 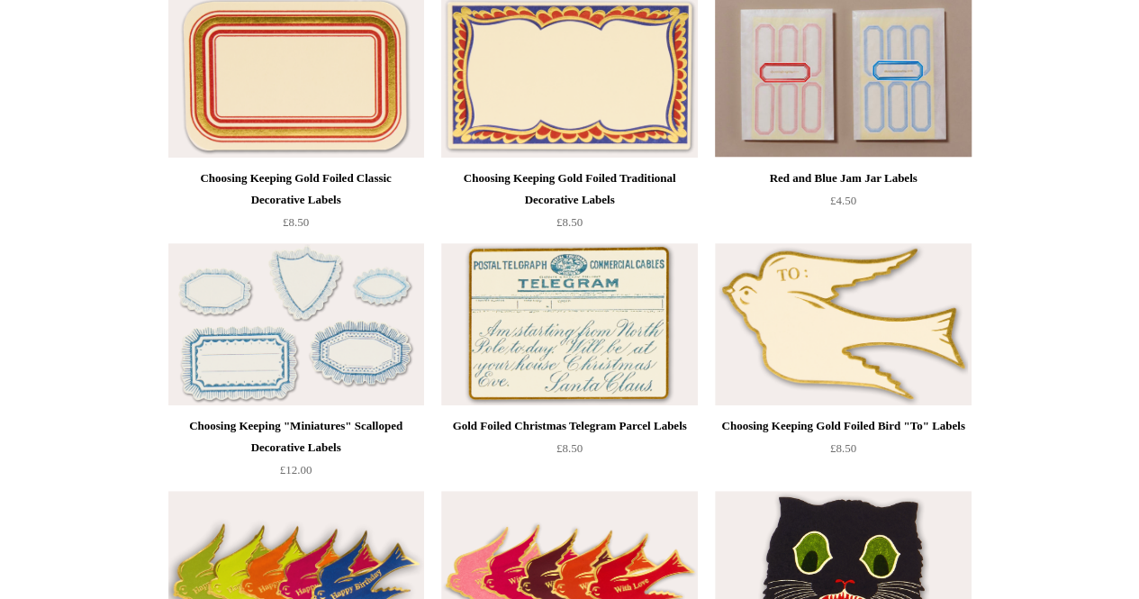 I want to click on div: Choosing Keeping "Miniatures" Scalloped Decorative Labels, so click(x=296, y=437).